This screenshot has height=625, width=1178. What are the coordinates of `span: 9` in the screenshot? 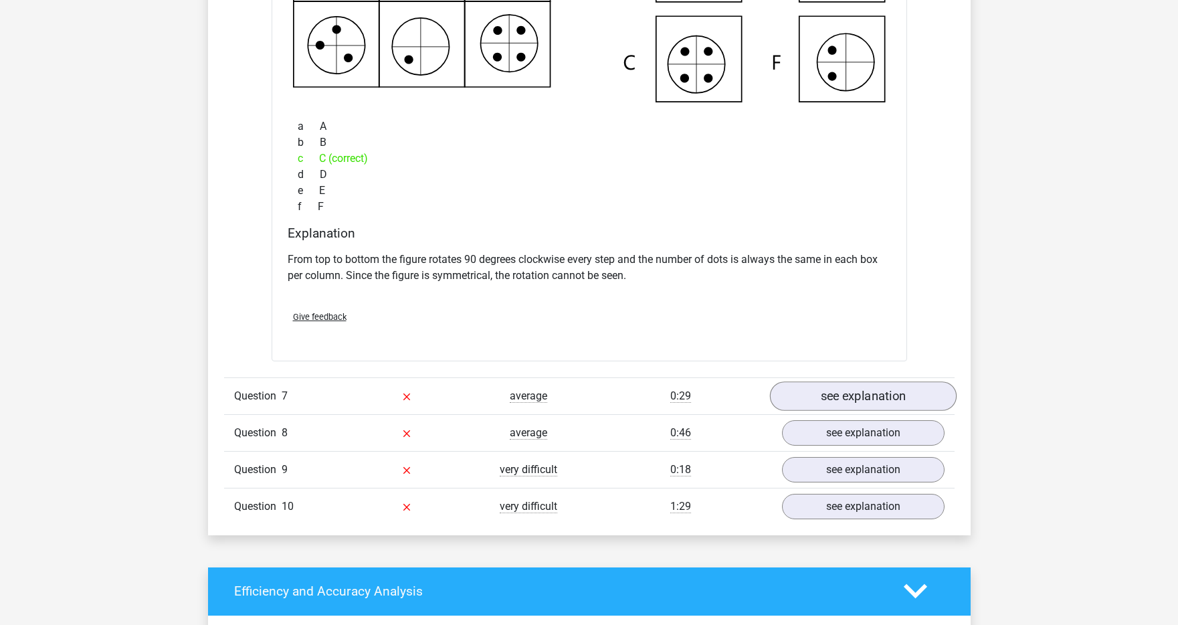 It's located at (284, 469).